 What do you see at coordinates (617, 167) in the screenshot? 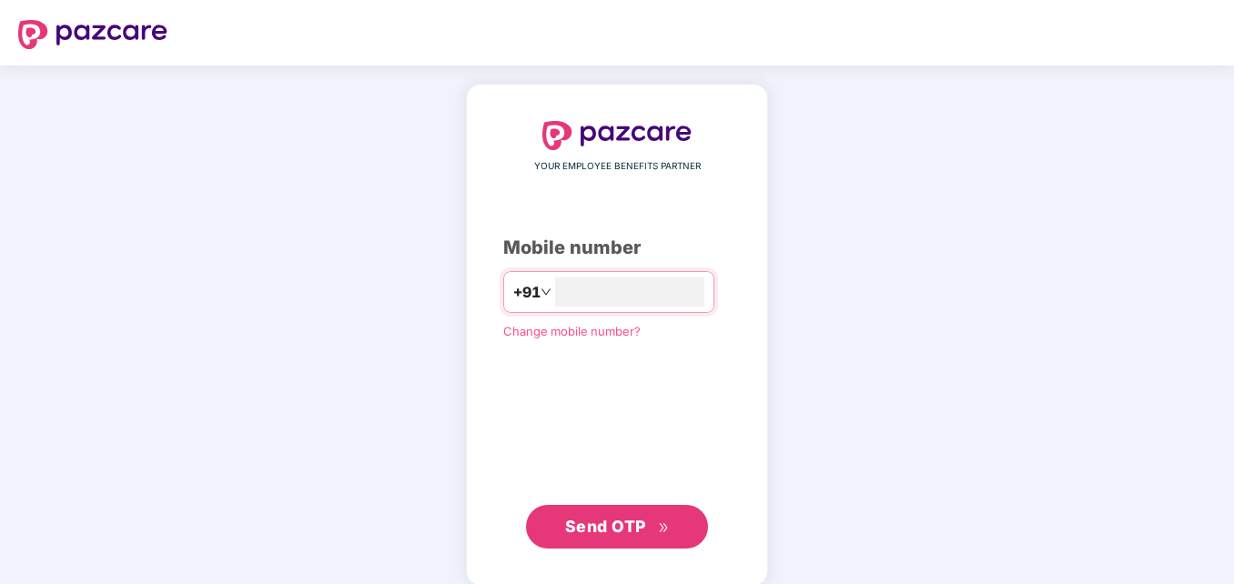
I see `span: YOUR EMPLOYEE BENEFITS PARTNER` at bounding box center [617, 167].